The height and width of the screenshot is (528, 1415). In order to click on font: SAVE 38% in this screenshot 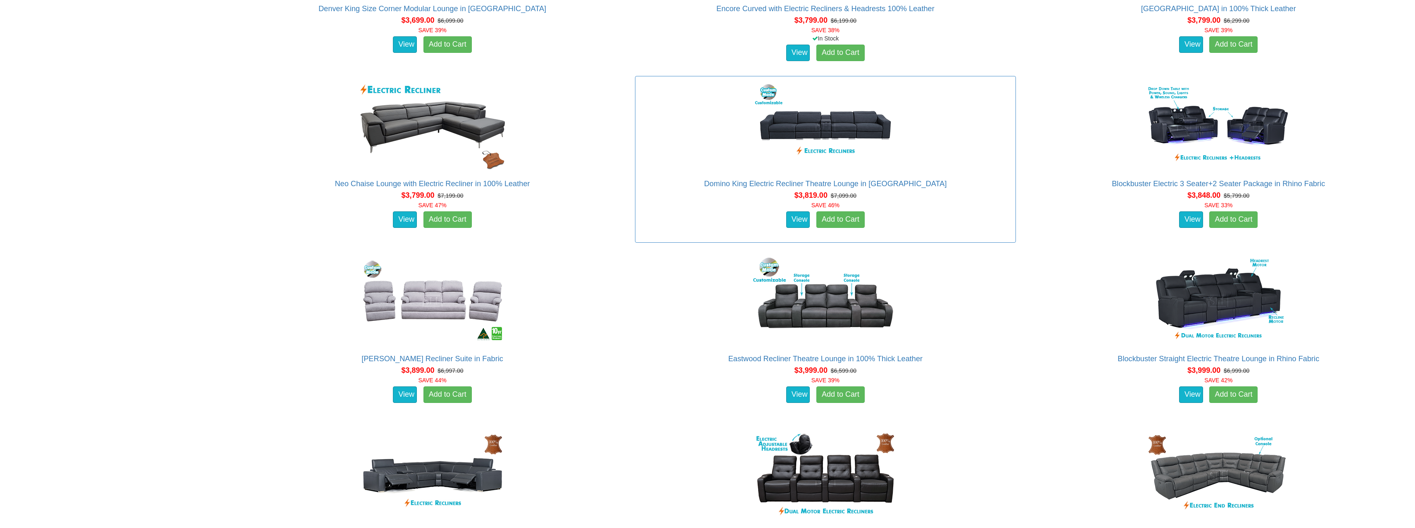, I will do `click(825, 30)`.